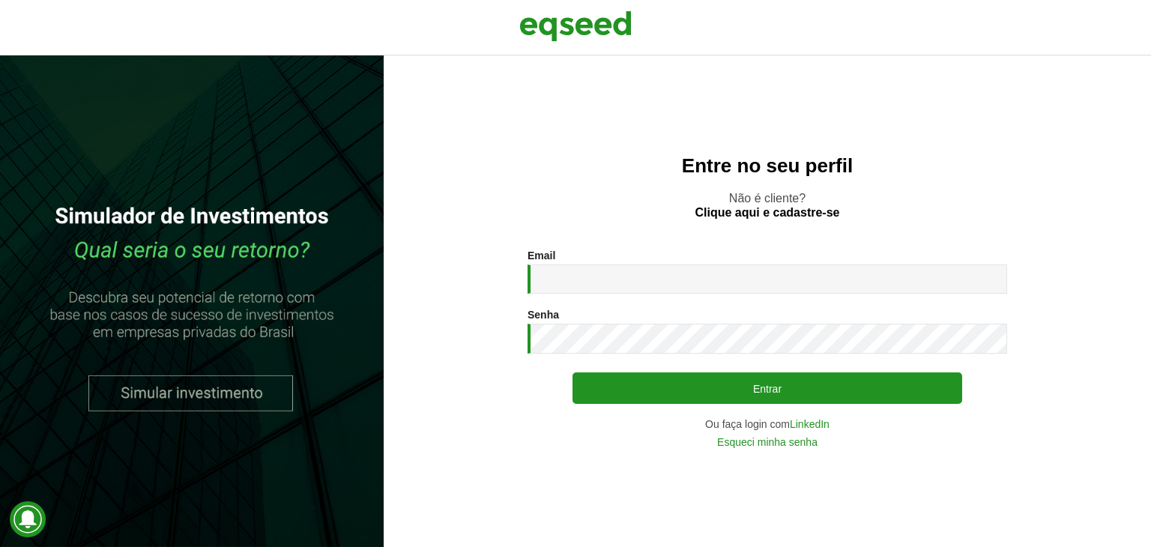 Image resolution: width=1151 pixels, height=547 pixels. Describe the element at coordinates (767, 205) in the screenshot. I see `p: Não é cliente?` at that location.